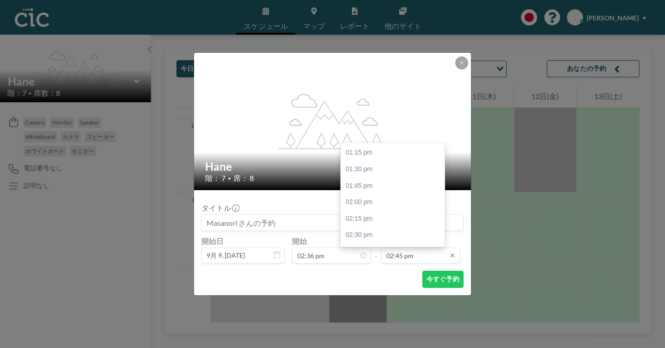 Image resolution: width=665 pixels, height=348 pixels. I want to click on button: 今すぐ予約, so click(443, 279).